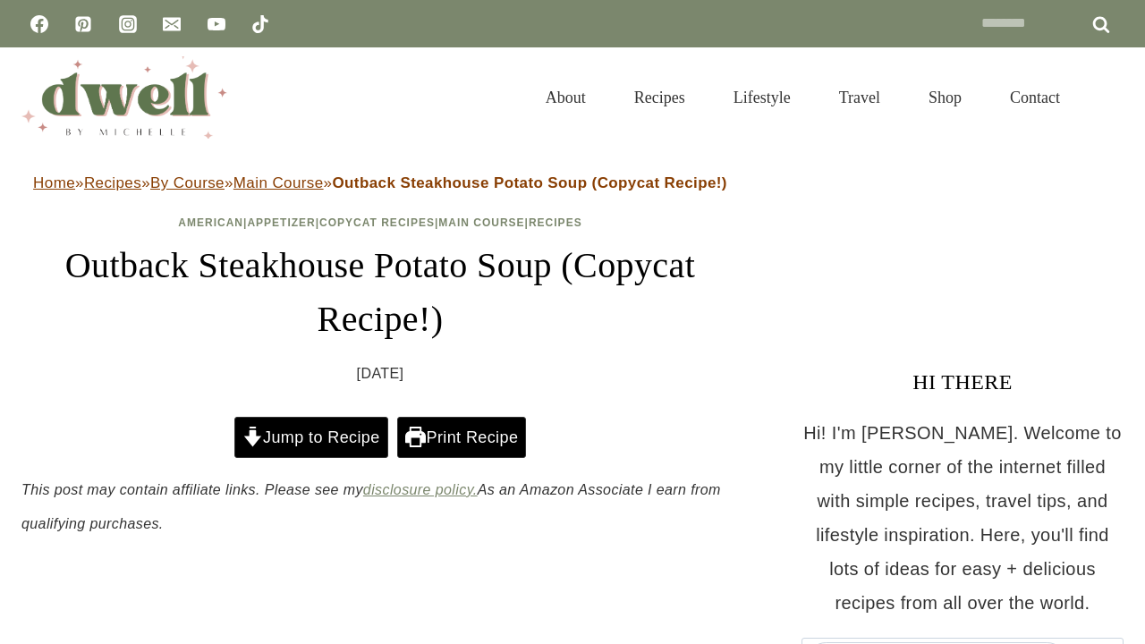  What do you see at coordinates (260, 24) in the screenshot?
I see `a: TikTok` at bounding box center [260, 24].